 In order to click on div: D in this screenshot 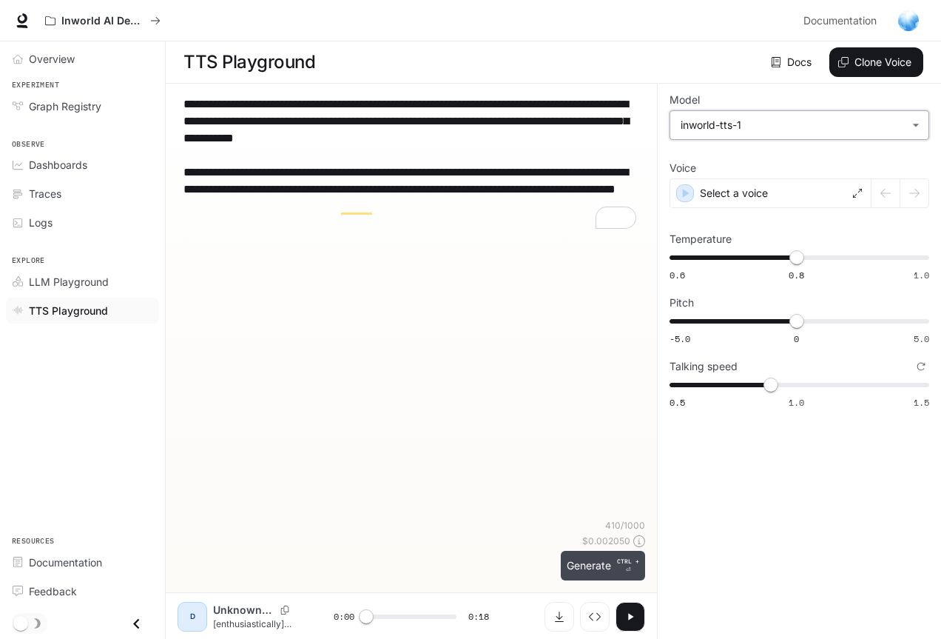, I will do `click(192, 616)`.